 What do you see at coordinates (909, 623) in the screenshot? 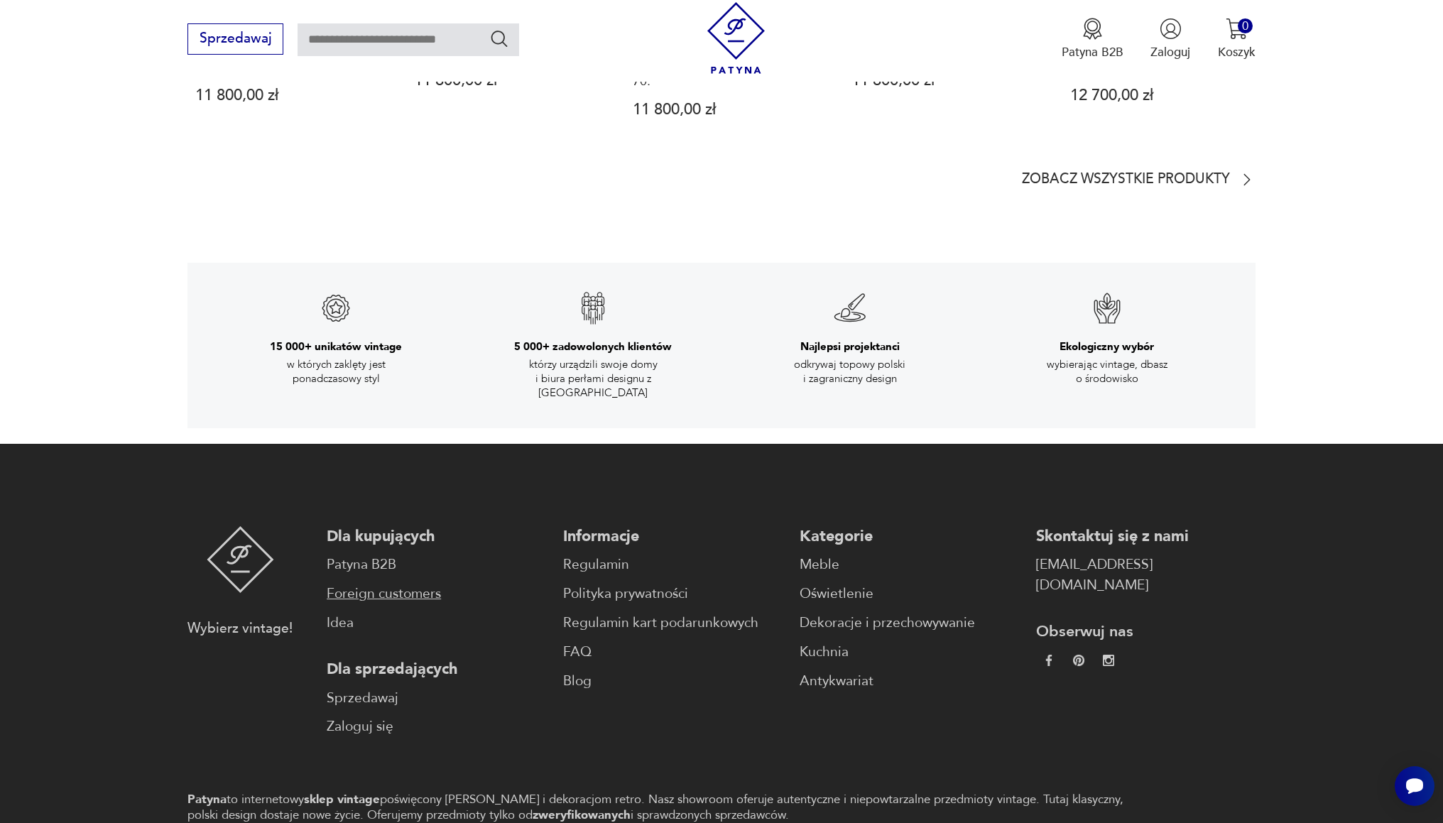
I see `a: Dekoracje i przechowywanie` at bounding box center [909, 623].